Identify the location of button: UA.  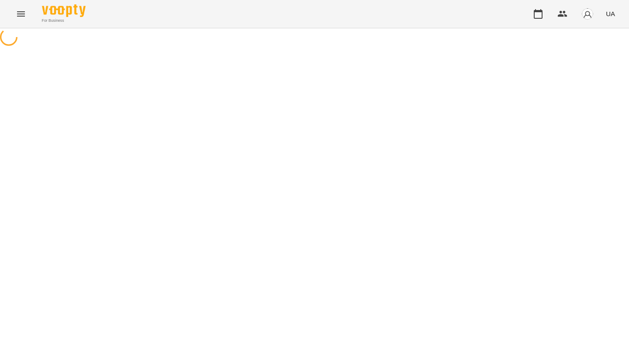
(610, 14).